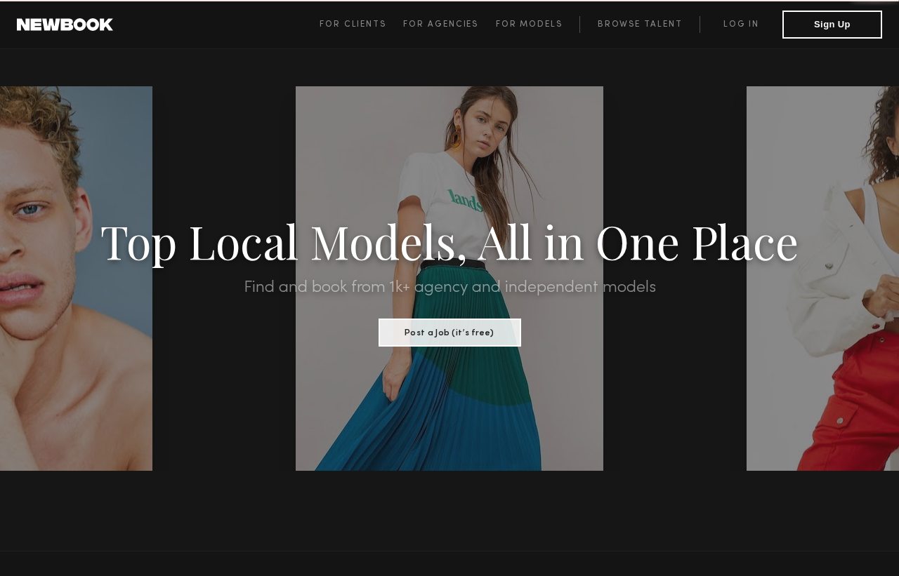 The image size is (899, 576). What do you see at coordinates (538, 25) in the screenshot?
I see `a: For Models` at bounding box center [538, 25].